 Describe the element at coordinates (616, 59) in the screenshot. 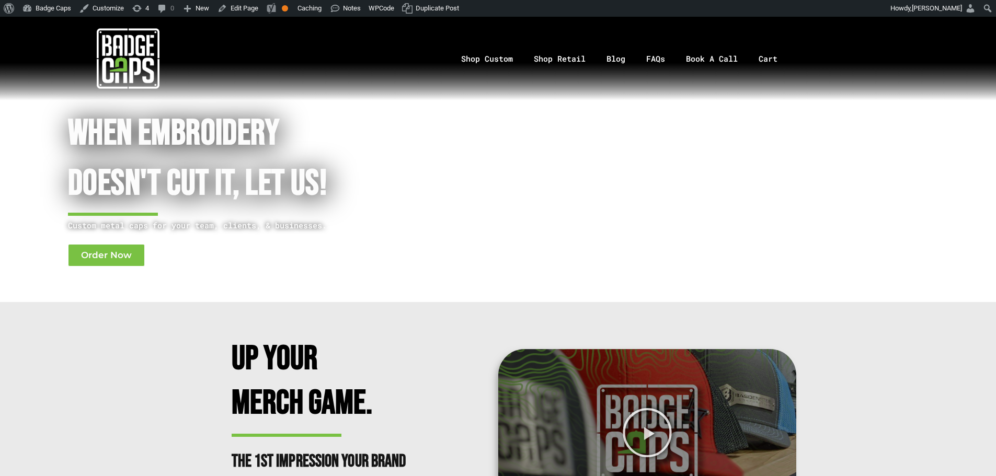

I see `a: Blog` at that location.